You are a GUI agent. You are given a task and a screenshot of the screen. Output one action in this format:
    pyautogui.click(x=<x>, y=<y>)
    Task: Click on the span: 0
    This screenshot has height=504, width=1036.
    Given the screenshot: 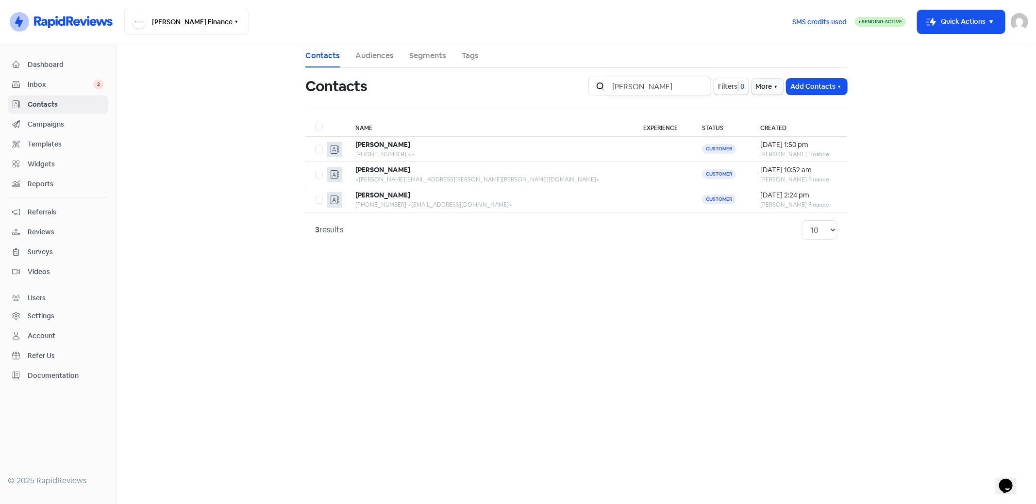 What is the action you would take?
    pyautogui.click(x=741, y=86)
    